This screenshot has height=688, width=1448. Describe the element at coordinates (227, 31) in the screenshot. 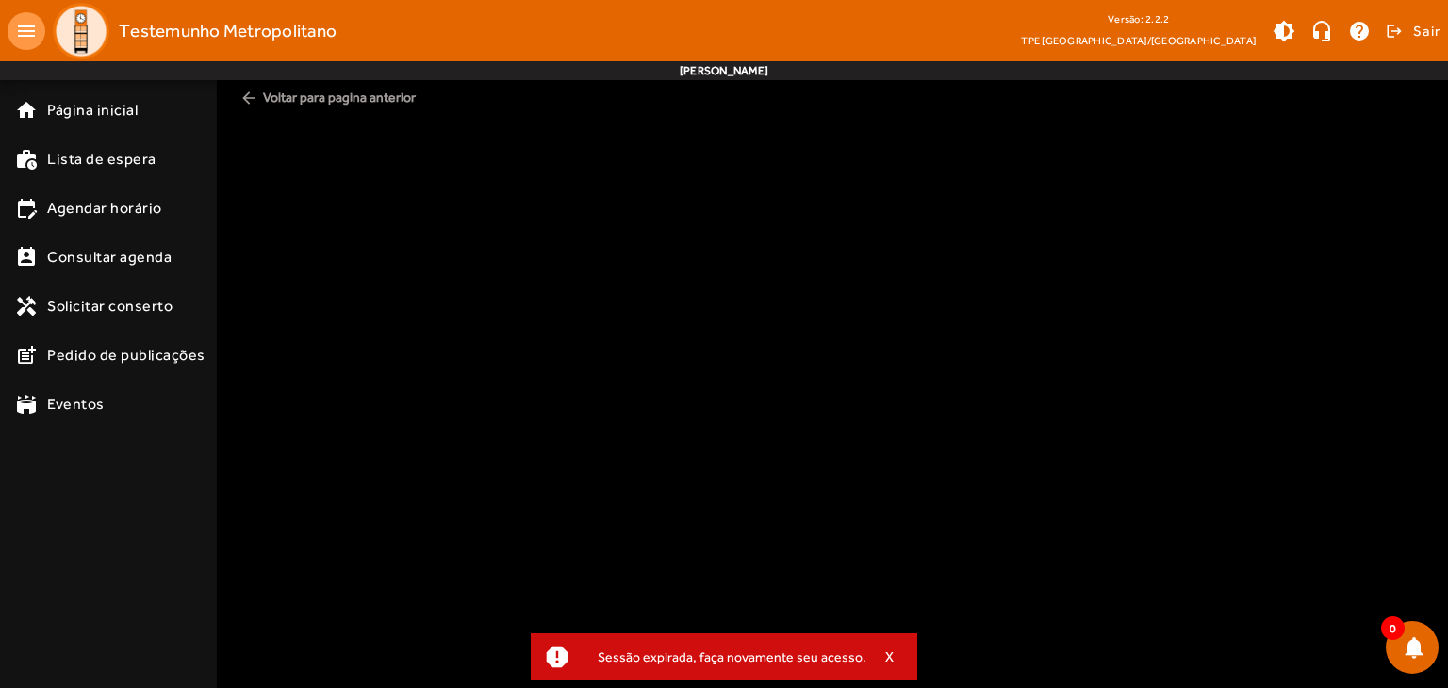

I see `span: Testemunho Metropolitano` at that location.